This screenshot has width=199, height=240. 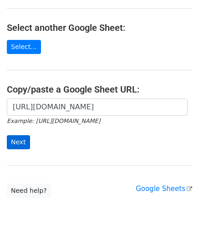 What do you see at coordinates (99, 90) in the screenshot?
I see `h4: Copy/paste a Google Sheet URL:` at bounding box center [99, 90].